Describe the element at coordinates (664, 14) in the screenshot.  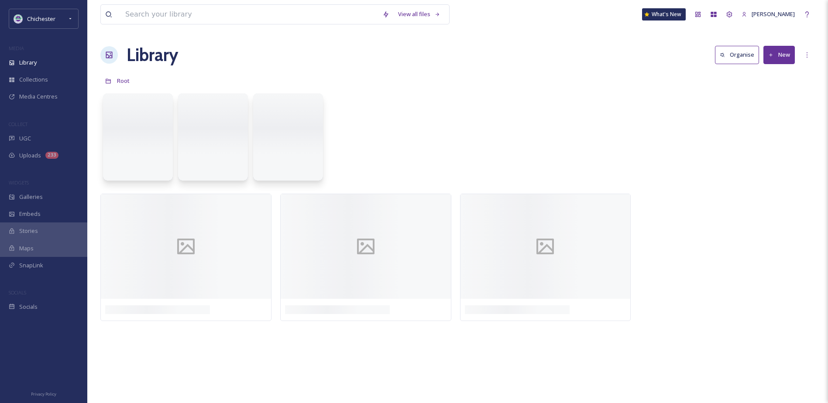
I see `div: What's New` at that location.